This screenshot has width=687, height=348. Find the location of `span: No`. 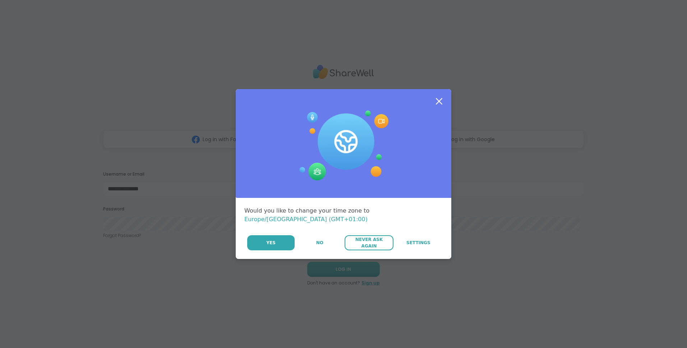

span: No is located at coordinates (320, 243).